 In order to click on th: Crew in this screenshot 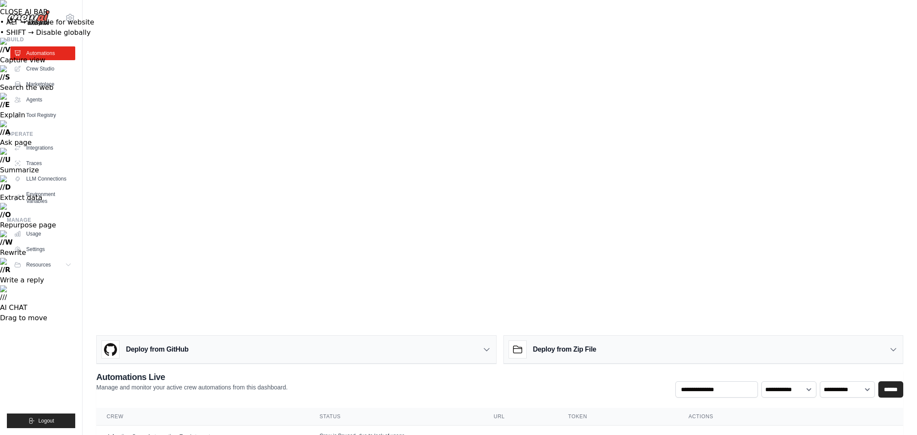, I will do `click(202, 417)`.